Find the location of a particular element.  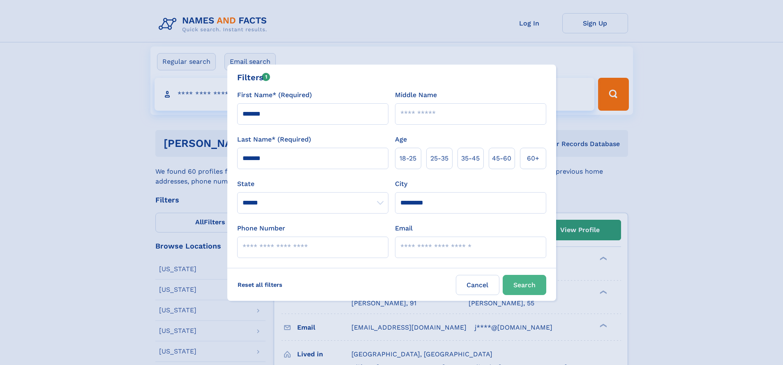

label: City is located at coordinates (401, 184).